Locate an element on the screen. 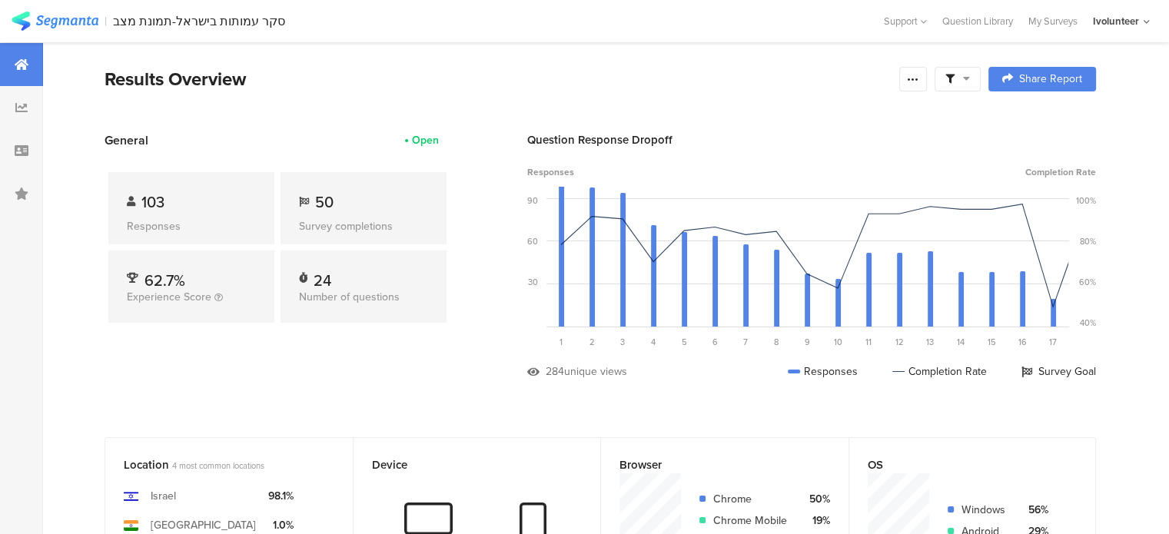  a: Question Library is located at coordinates (978, 21).